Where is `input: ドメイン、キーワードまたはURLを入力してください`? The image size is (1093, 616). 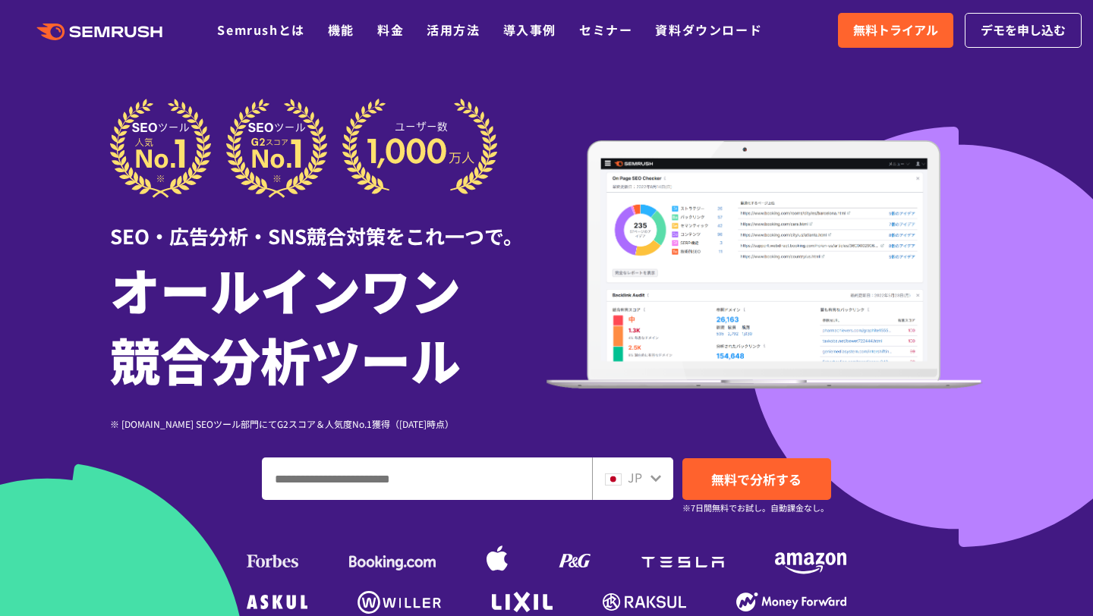
input: ドメイン、キーワードまたはURLを入力してください is located at coordinates (426, 479).